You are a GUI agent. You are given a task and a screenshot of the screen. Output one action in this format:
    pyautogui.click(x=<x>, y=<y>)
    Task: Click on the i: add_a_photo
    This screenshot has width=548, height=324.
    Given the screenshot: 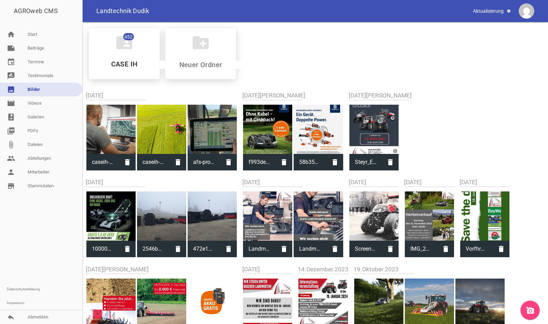 What is the action you would take?
    pyautogui.click(x=530, y=310)
    